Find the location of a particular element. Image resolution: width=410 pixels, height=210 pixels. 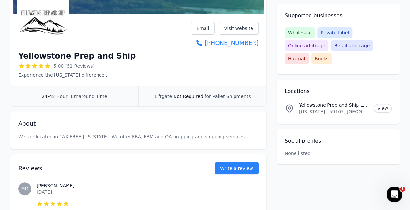

p: Yellowstone Prep and Ship Location is located at coordinates (333, 105).